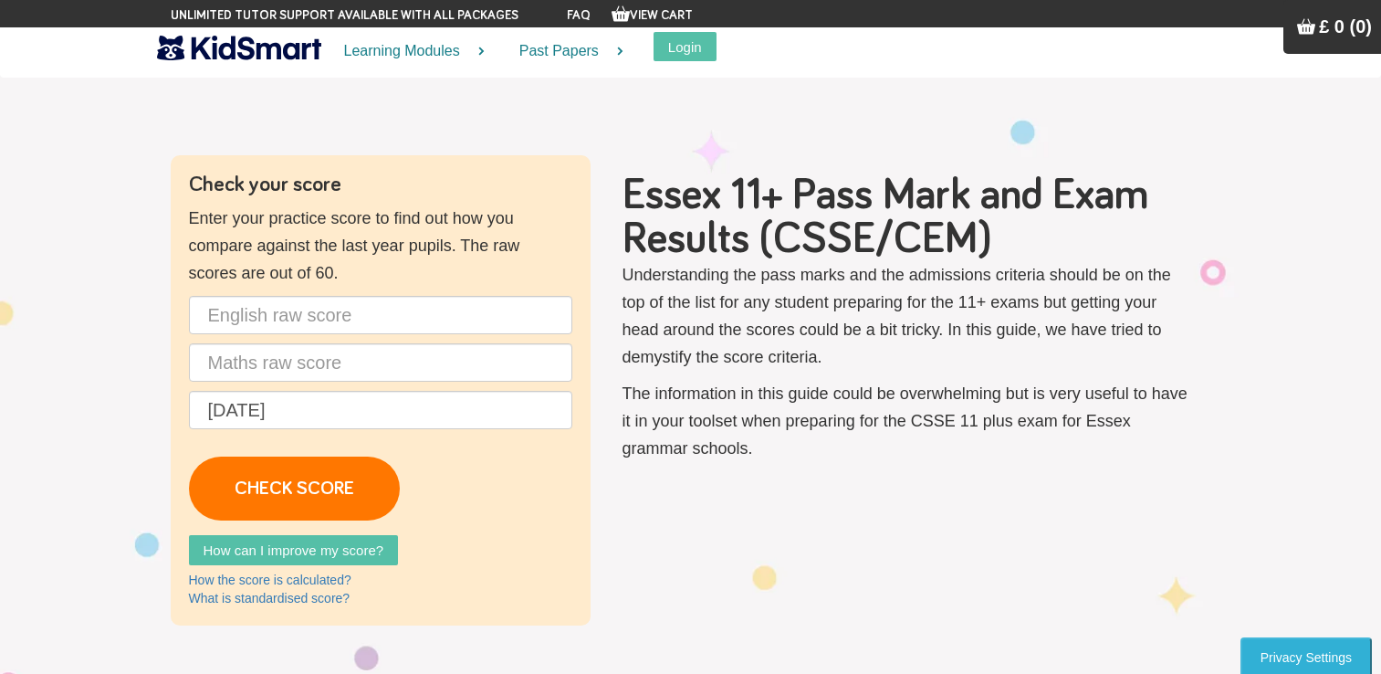 This screenshot has height=674, width=1381. What do you see at coordinates (566, 51) in the screenshot?
I see `a: Past Papers` at bounding box center [566, 51].